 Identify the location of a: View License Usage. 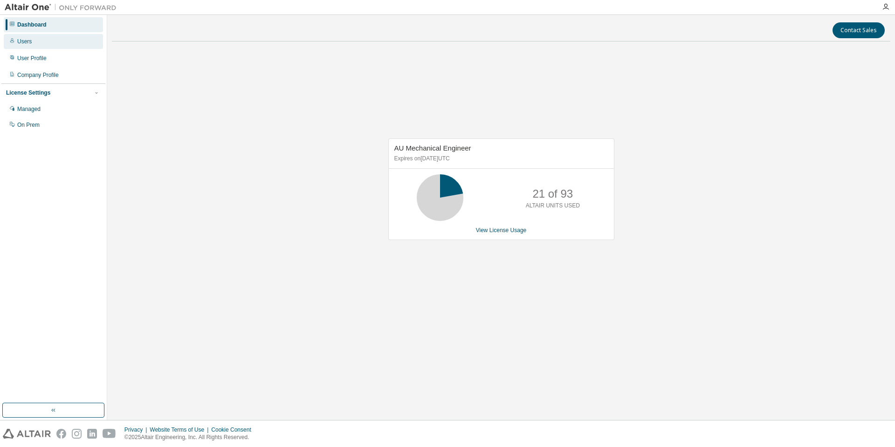
(501, 230).